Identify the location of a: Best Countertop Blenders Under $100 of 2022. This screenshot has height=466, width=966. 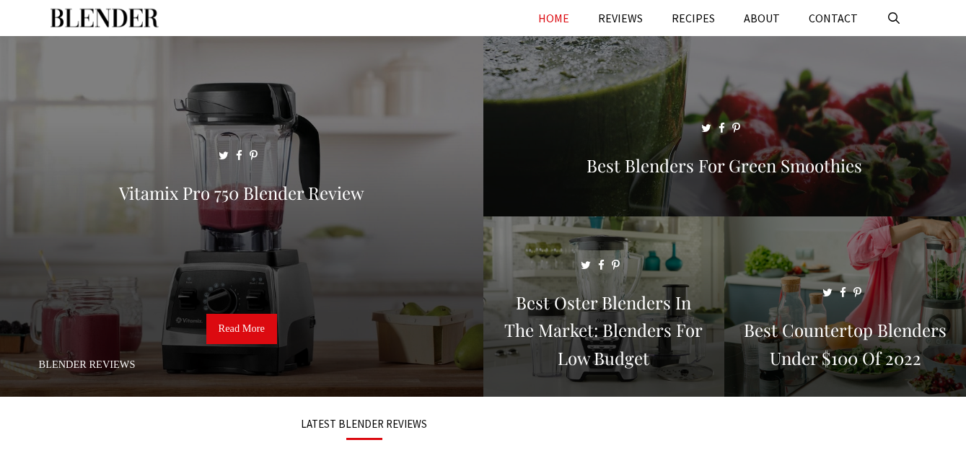
(844, 387).